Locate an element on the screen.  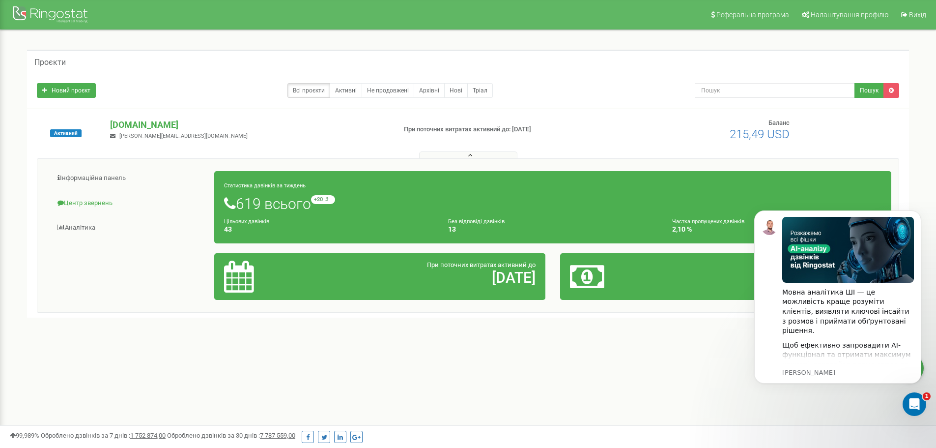
p: Message from Oleksandr, sent Щойно is located at coordinates (109, 177).